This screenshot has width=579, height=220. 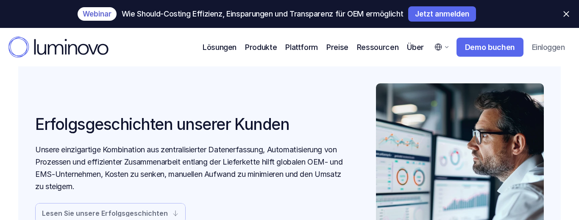 What do you see at coordinates (262, 14) in the screenshot?
I see `p: Wie Should-Costing Effizienz, Einsparungen und Transparenz für OEM ermöglicht` at bounding box center [262, 14].